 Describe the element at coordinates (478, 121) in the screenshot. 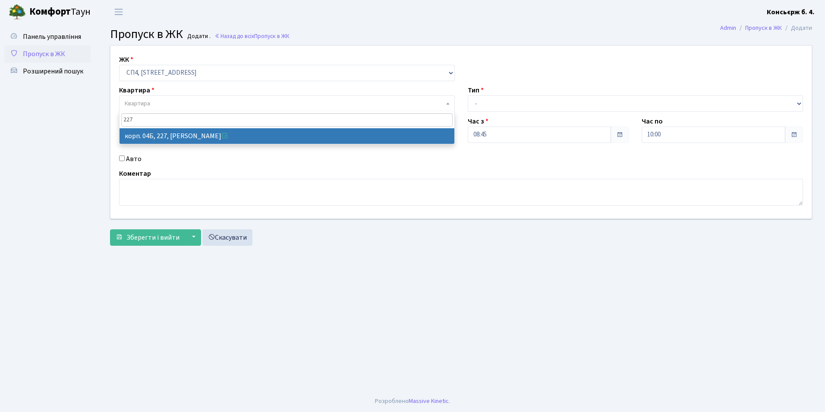

I see `label: Час з` at that location.